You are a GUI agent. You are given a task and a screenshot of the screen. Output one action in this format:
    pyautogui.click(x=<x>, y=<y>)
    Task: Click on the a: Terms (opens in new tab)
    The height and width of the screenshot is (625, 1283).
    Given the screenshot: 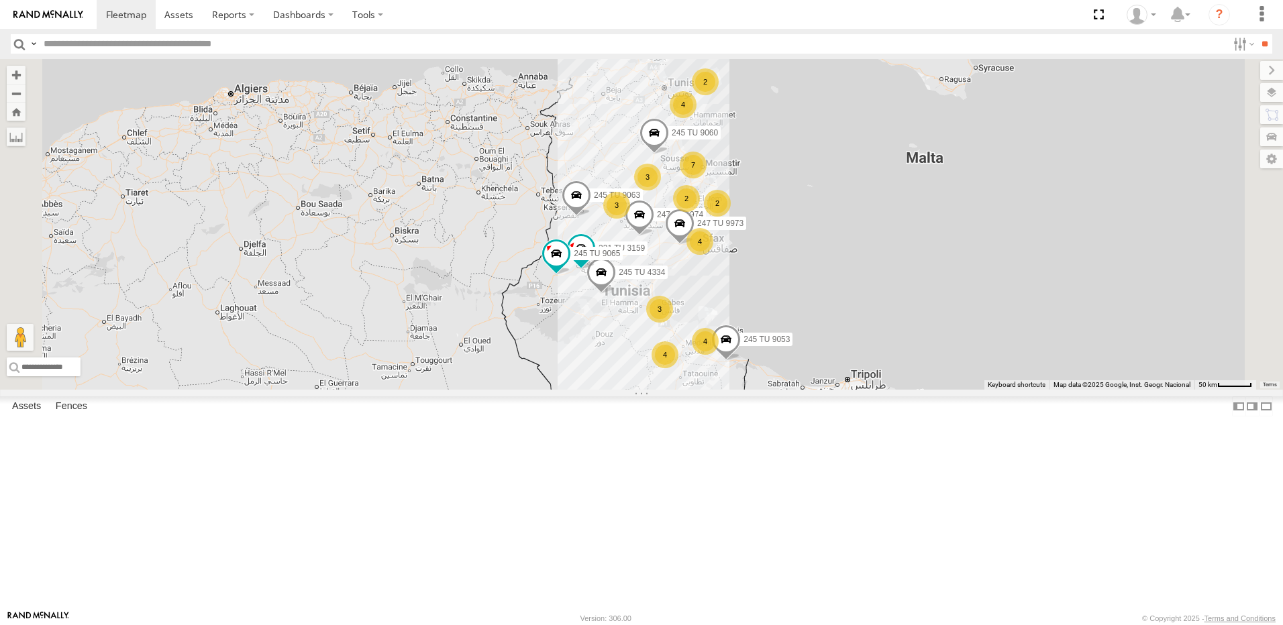 What is the action you would take?
    pyautogui.click(x=1270, y=385)
    